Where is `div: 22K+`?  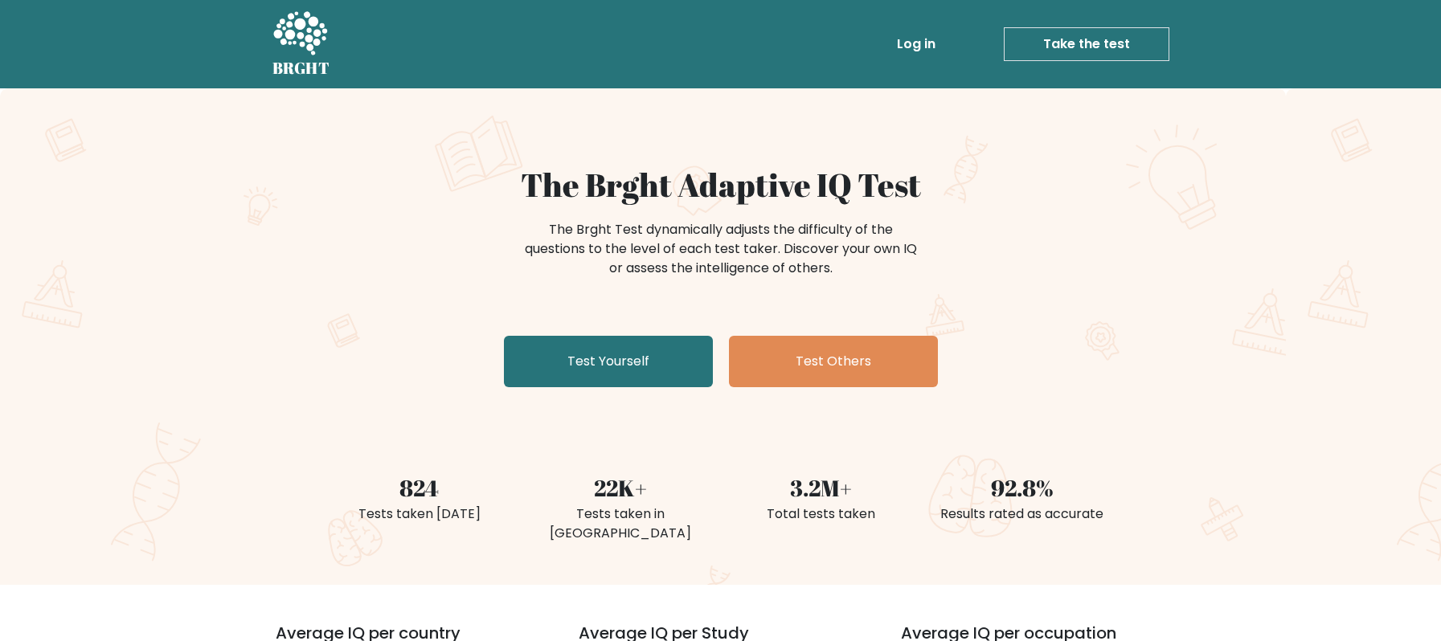 div: 22K+ is located at coordinates (621, 488).